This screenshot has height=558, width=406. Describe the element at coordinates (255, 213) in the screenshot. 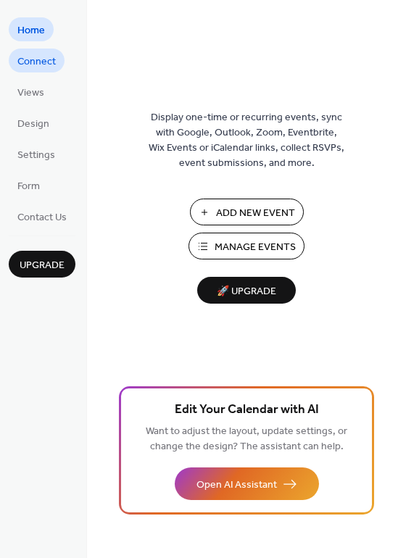

I see `span: Add New Event` at that location.